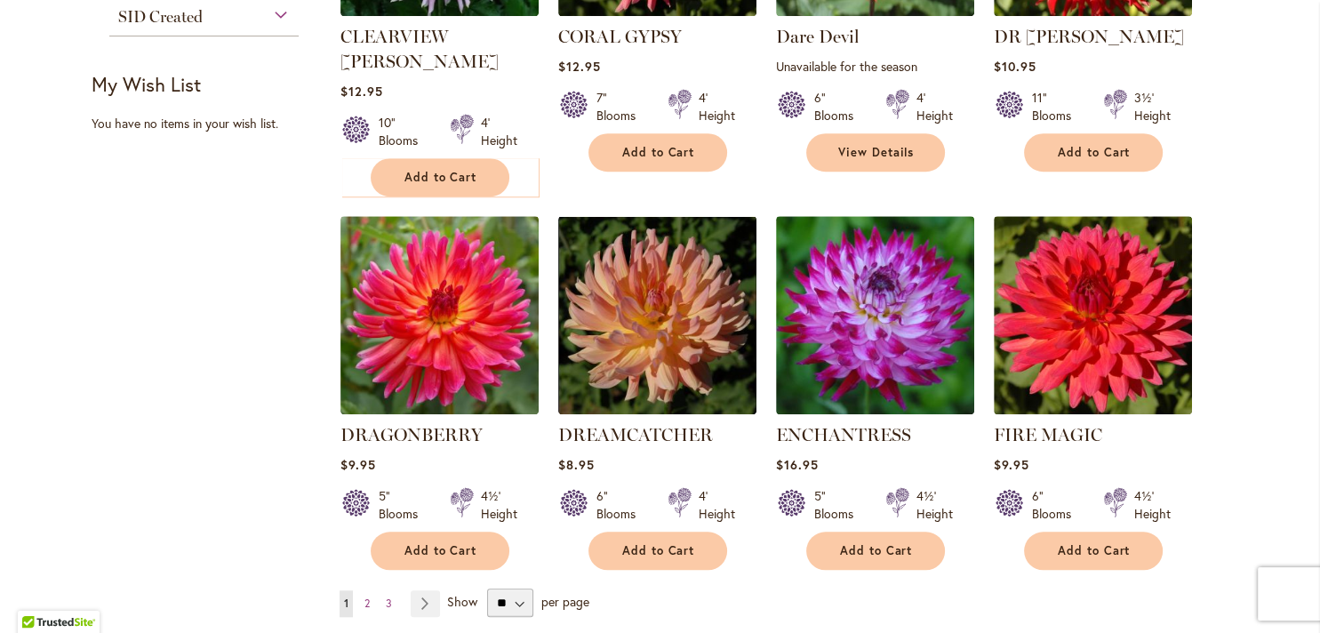  Describe the element at coordinates (160, 17) in the screenshot. I see `span: SID Created` at that location.